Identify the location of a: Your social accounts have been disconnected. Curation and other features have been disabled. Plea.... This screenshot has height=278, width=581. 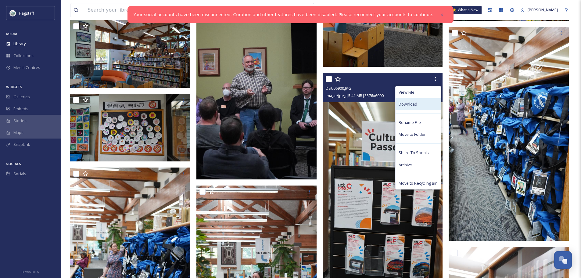
(284, 15).